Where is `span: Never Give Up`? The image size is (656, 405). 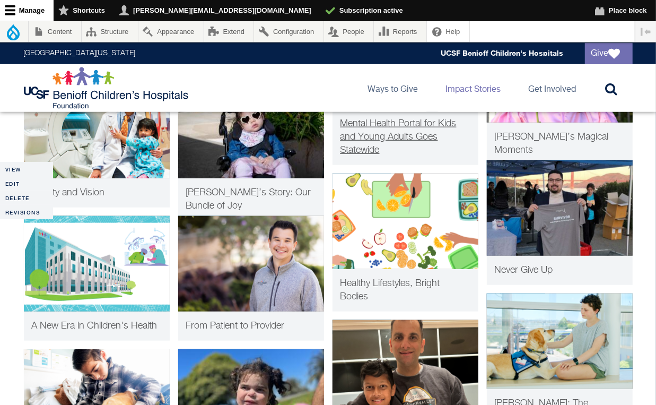
span: Never Give Up is located at coordinates (524, 270).